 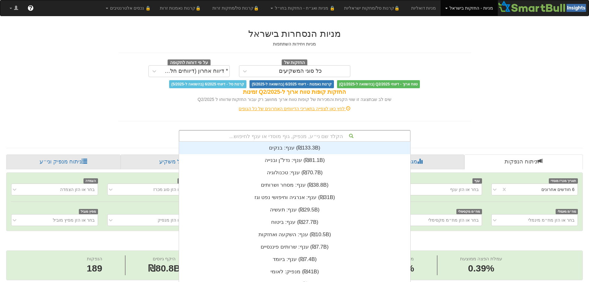 I want to click on div: ענף: ‏אנרגיה וחיפושי נפט וגז ‎(₪31B)‎, so click(x=295, y=197).